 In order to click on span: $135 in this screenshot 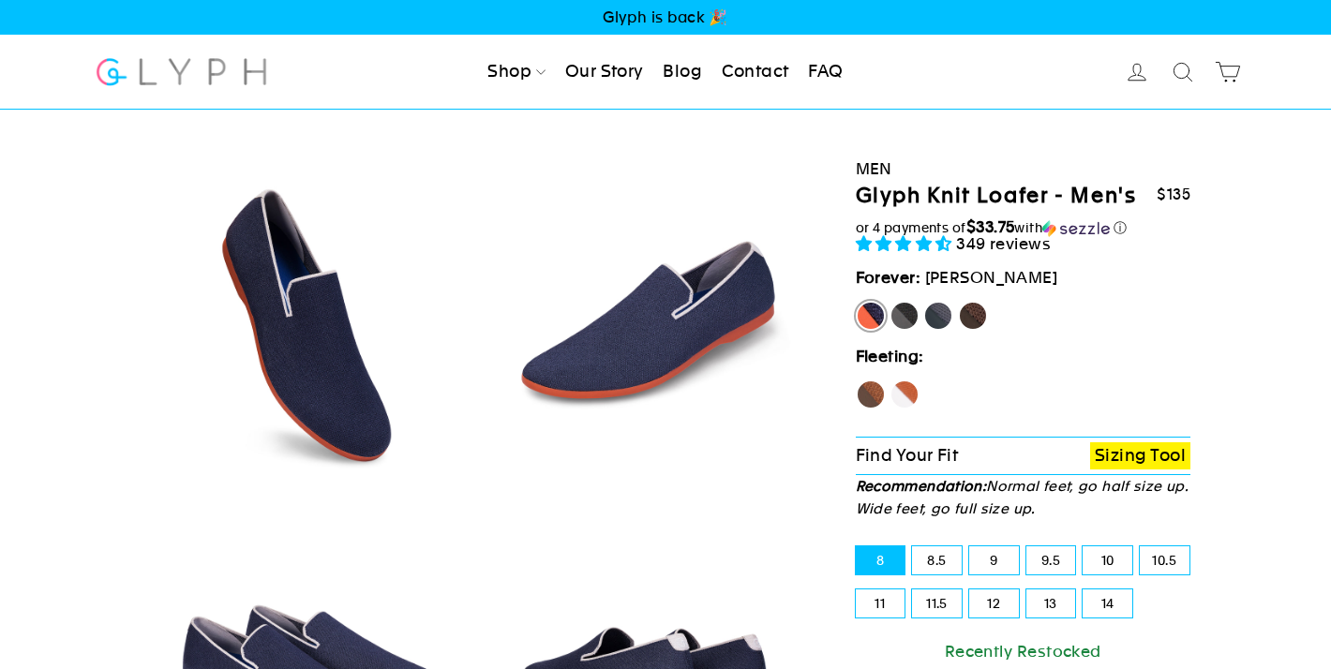, I will do `click(1174, 194)`.